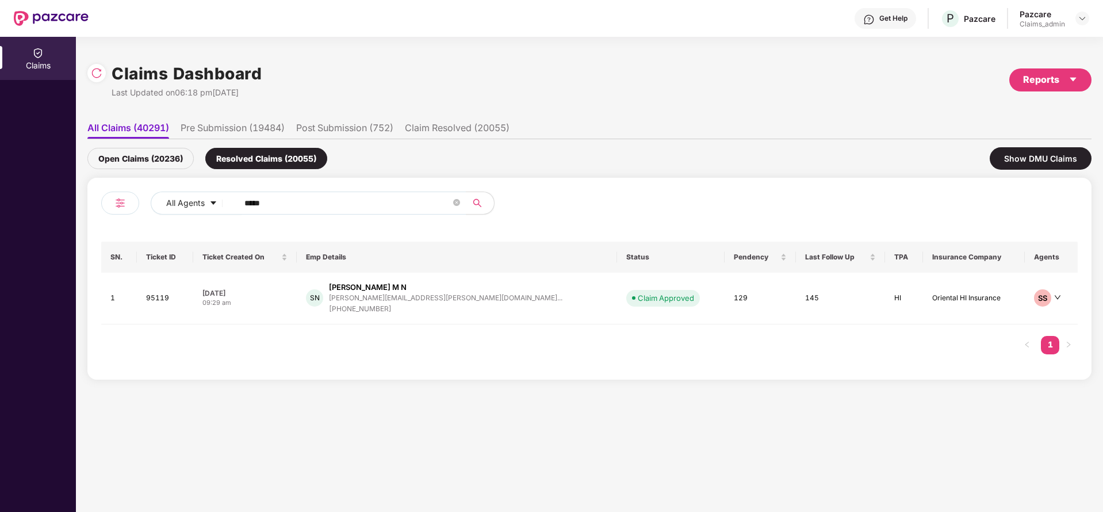 The width and height of the screenshot is (1103, 512). What do you see at coordinates (903, 257) in the screenshot?
I see `th: TPA` at bounding box center [903, 257].